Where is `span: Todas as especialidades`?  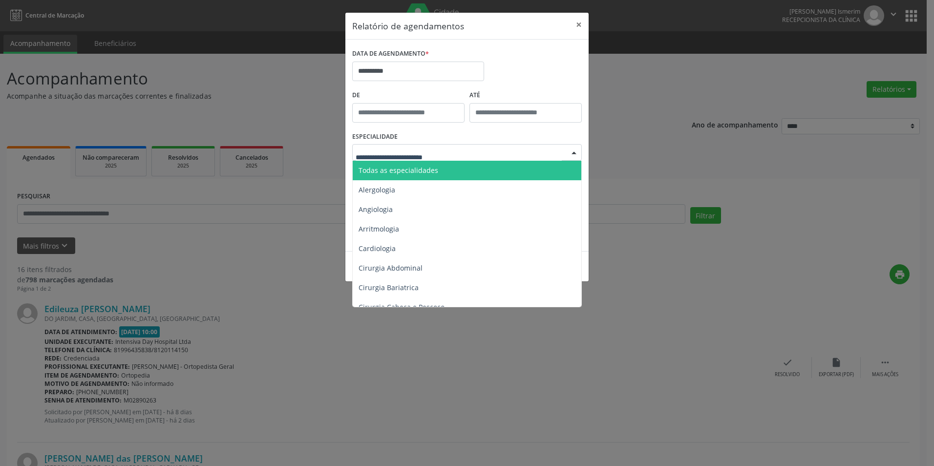 span: Todas as especialidades is located at coordinates (398, 170).